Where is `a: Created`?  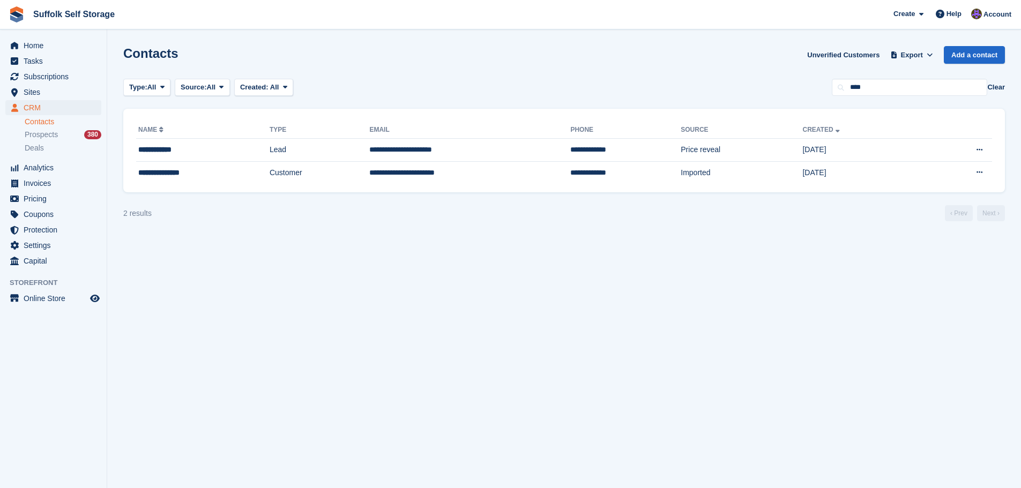
a: Created is located at coordinates (822, 130).